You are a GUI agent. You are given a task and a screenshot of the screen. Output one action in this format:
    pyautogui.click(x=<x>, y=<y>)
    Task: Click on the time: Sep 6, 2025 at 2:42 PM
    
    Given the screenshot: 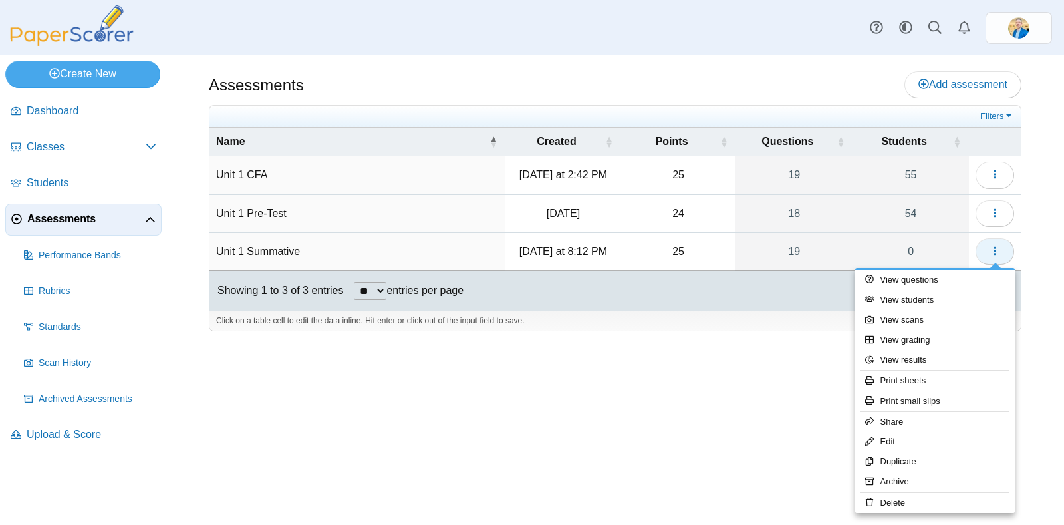 What is the action you would take?
    pyautogui.click(x=563, y=174)
    